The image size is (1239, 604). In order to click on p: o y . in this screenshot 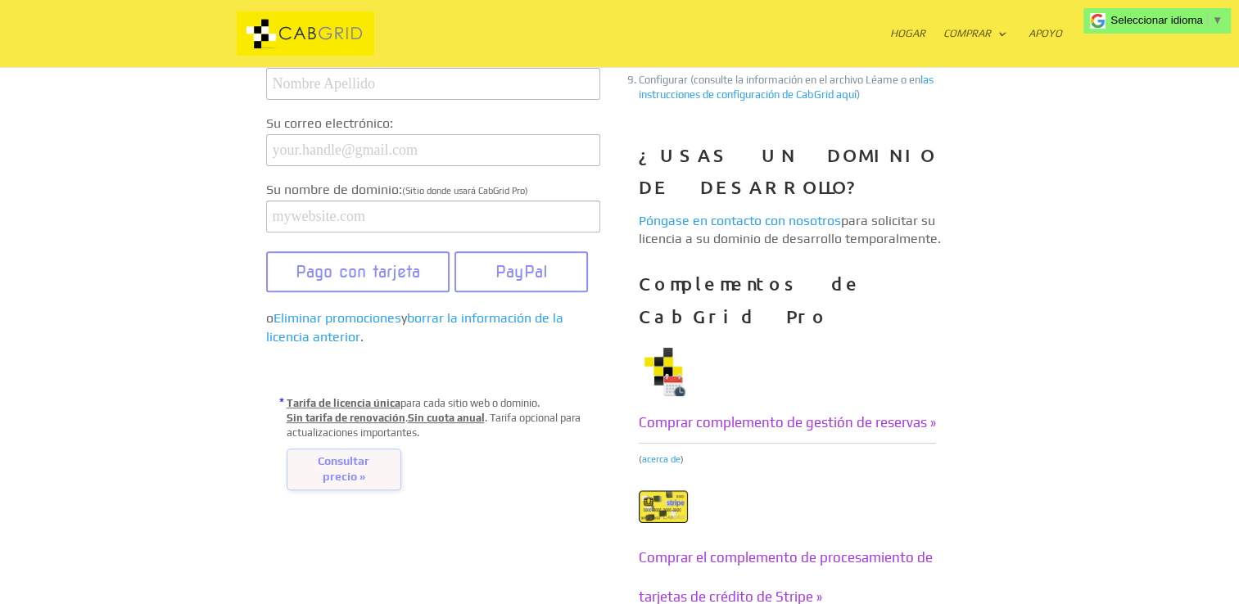, I will do `click(433, 334)`.